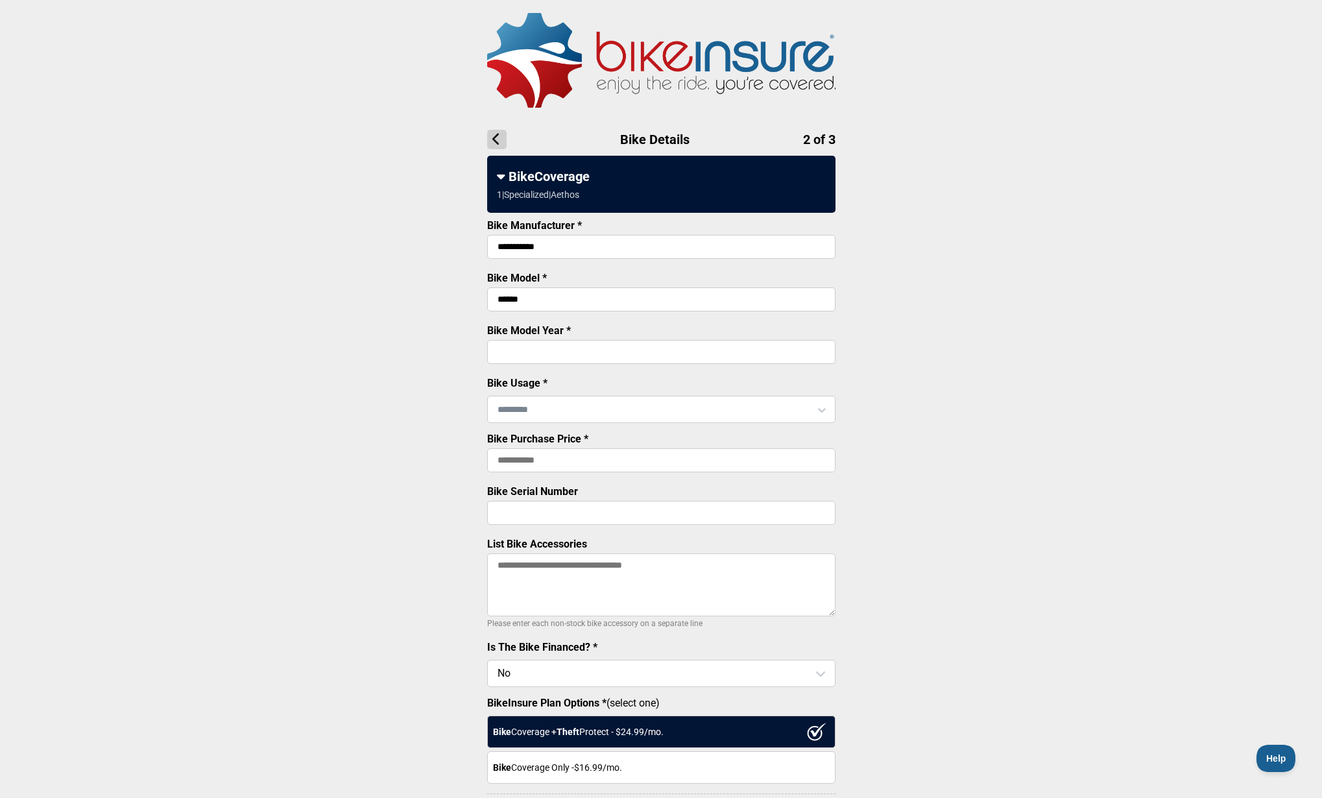 The image size is (1322, 798). Describe the element at coordinates (661, 731) in the screenshot. I see `div: Coverage + Protect - $ 24.99 /mo.` at that location.